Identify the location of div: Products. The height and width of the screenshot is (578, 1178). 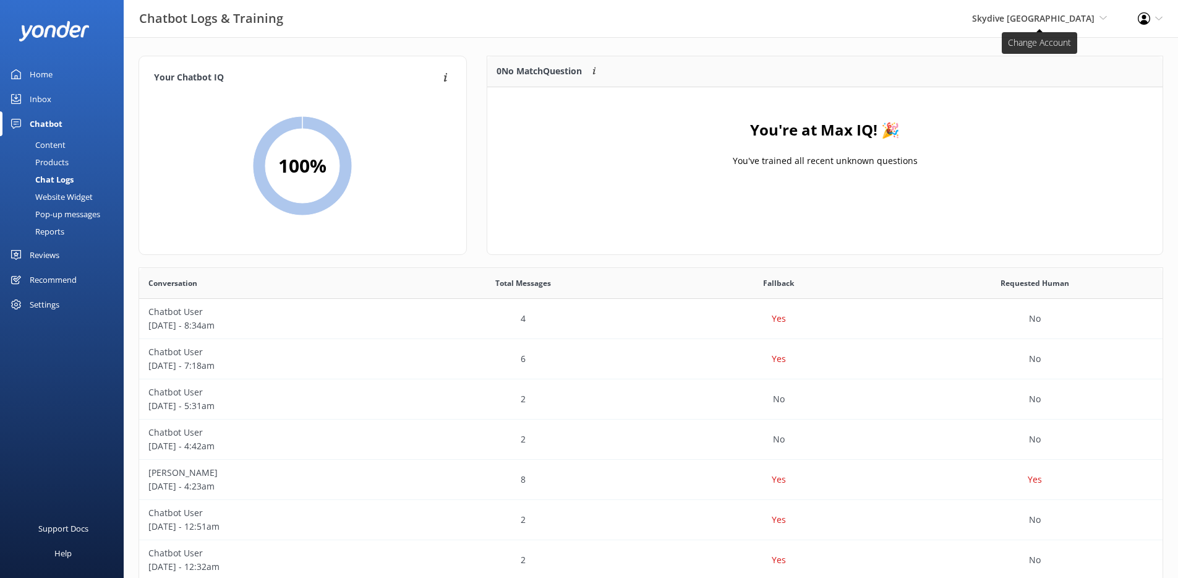
(38, 162).